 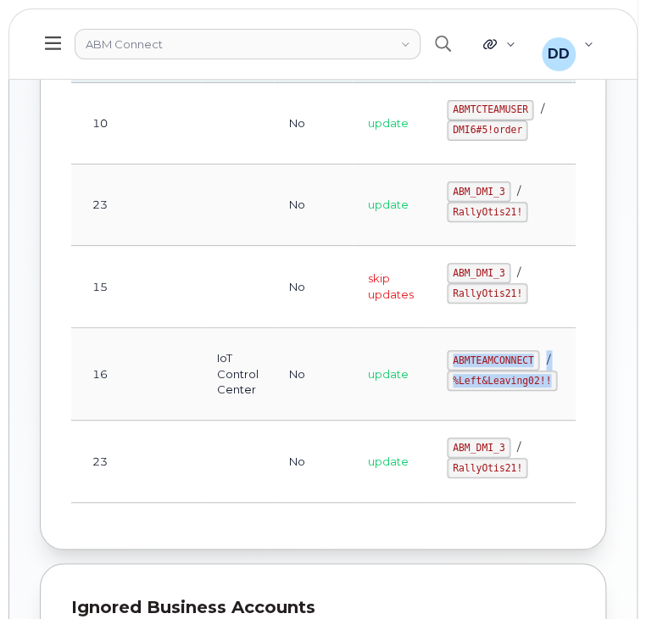 I want to click on code: DMI6#5!order, so click(x=486, y=131).